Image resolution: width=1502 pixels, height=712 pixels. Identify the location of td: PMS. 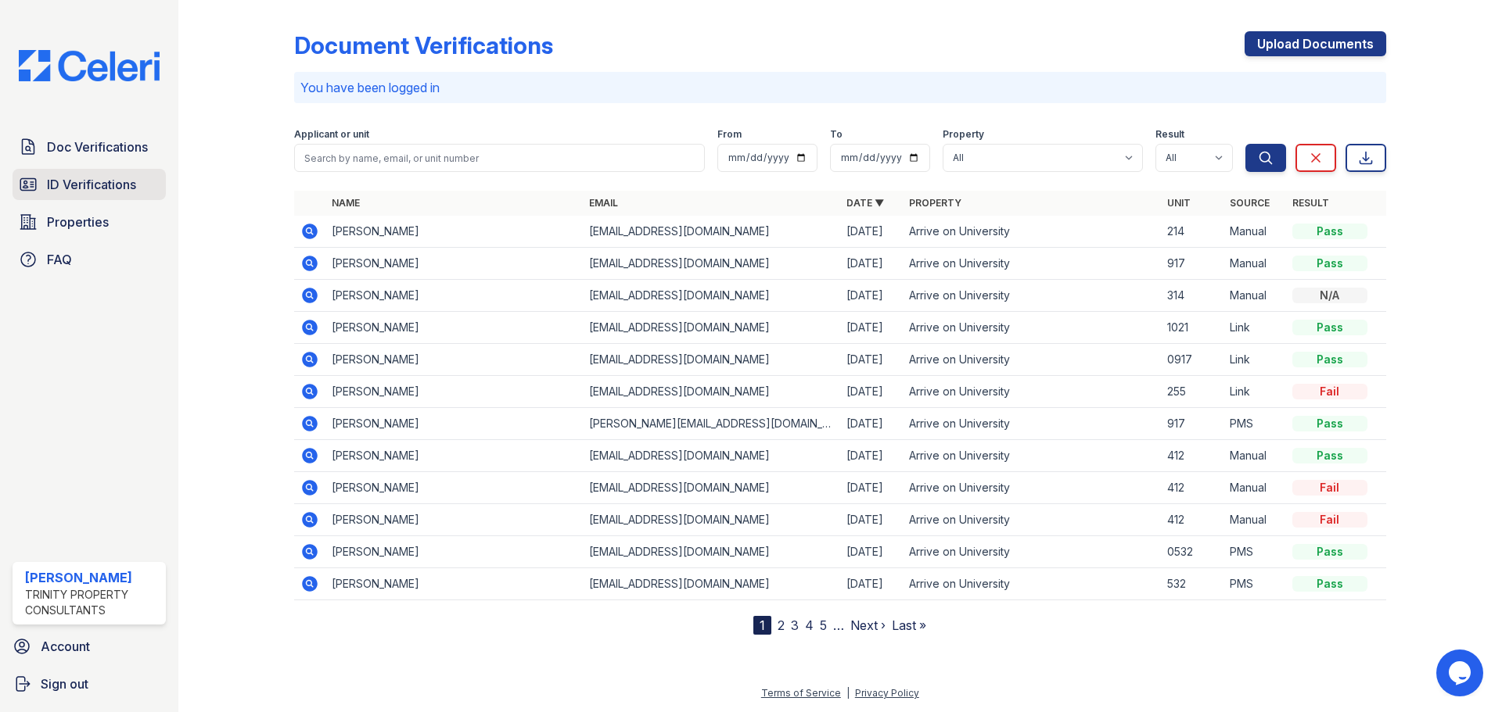
(1254, 552).